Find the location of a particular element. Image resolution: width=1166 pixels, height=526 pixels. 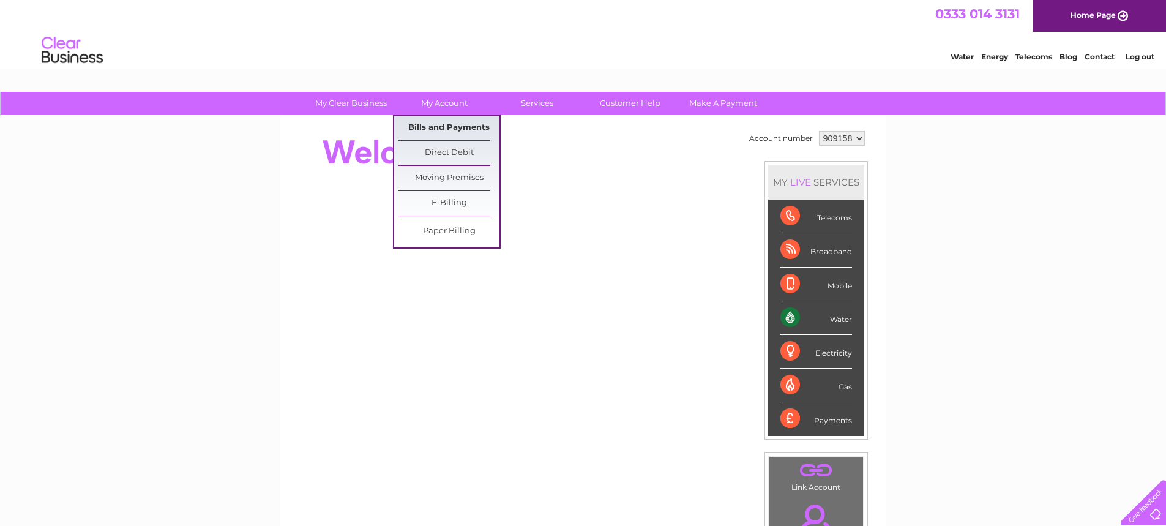

a: Customer Help is located at coordinates (630, 103).